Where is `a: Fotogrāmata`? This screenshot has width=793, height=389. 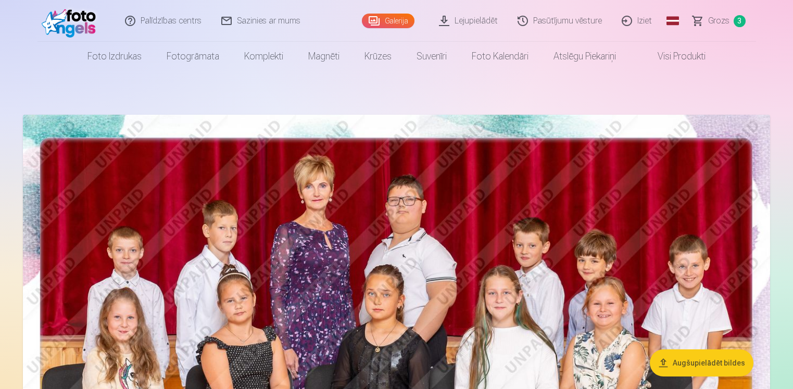 a: Fotogrāmata is located at coordinates (193, 56).